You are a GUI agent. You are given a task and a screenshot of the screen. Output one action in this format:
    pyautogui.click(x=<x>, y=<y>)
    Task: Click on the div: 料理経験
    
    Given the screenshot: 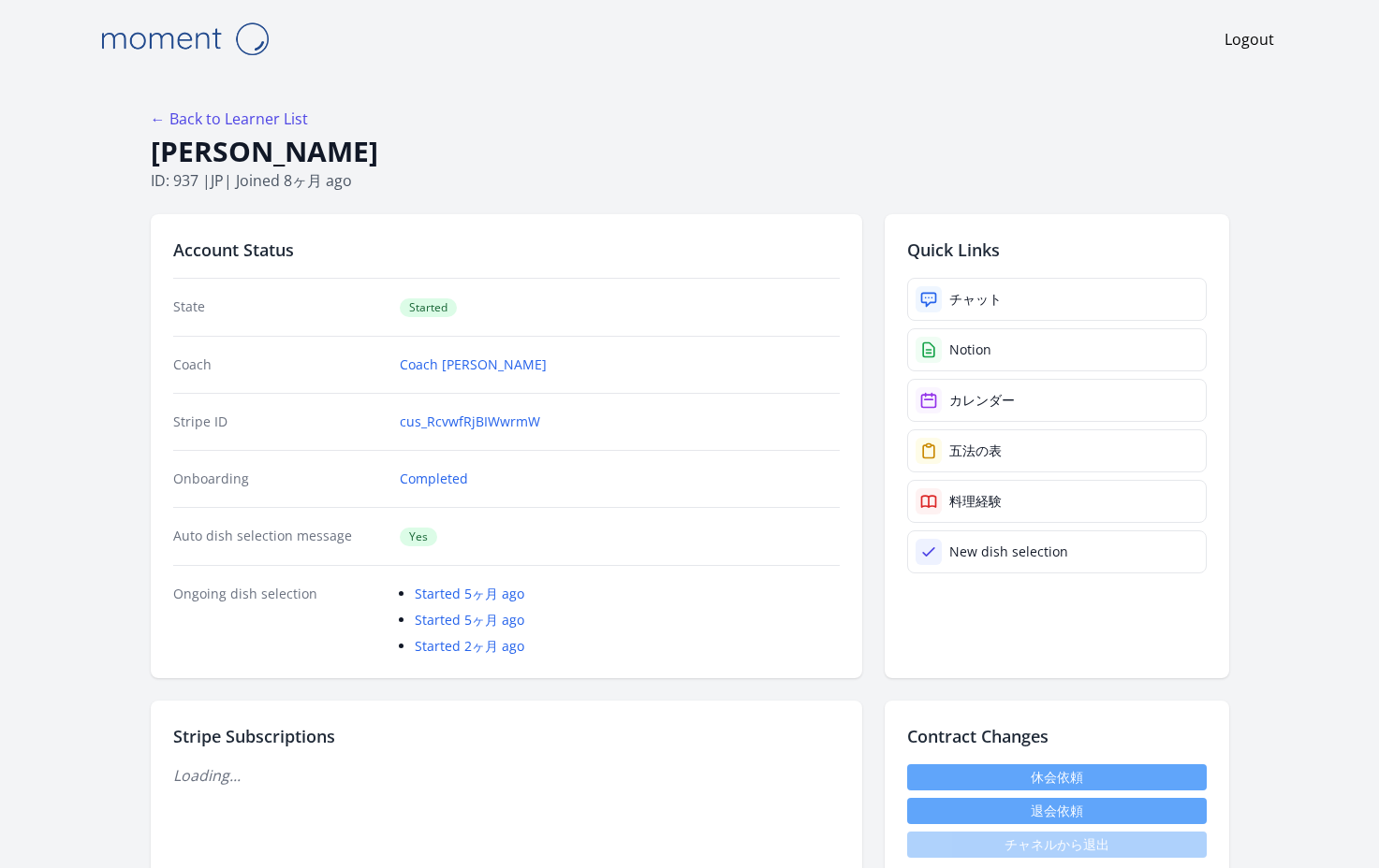 What is the action you would take?
    pyautogui.click(x=975, y=502)
    